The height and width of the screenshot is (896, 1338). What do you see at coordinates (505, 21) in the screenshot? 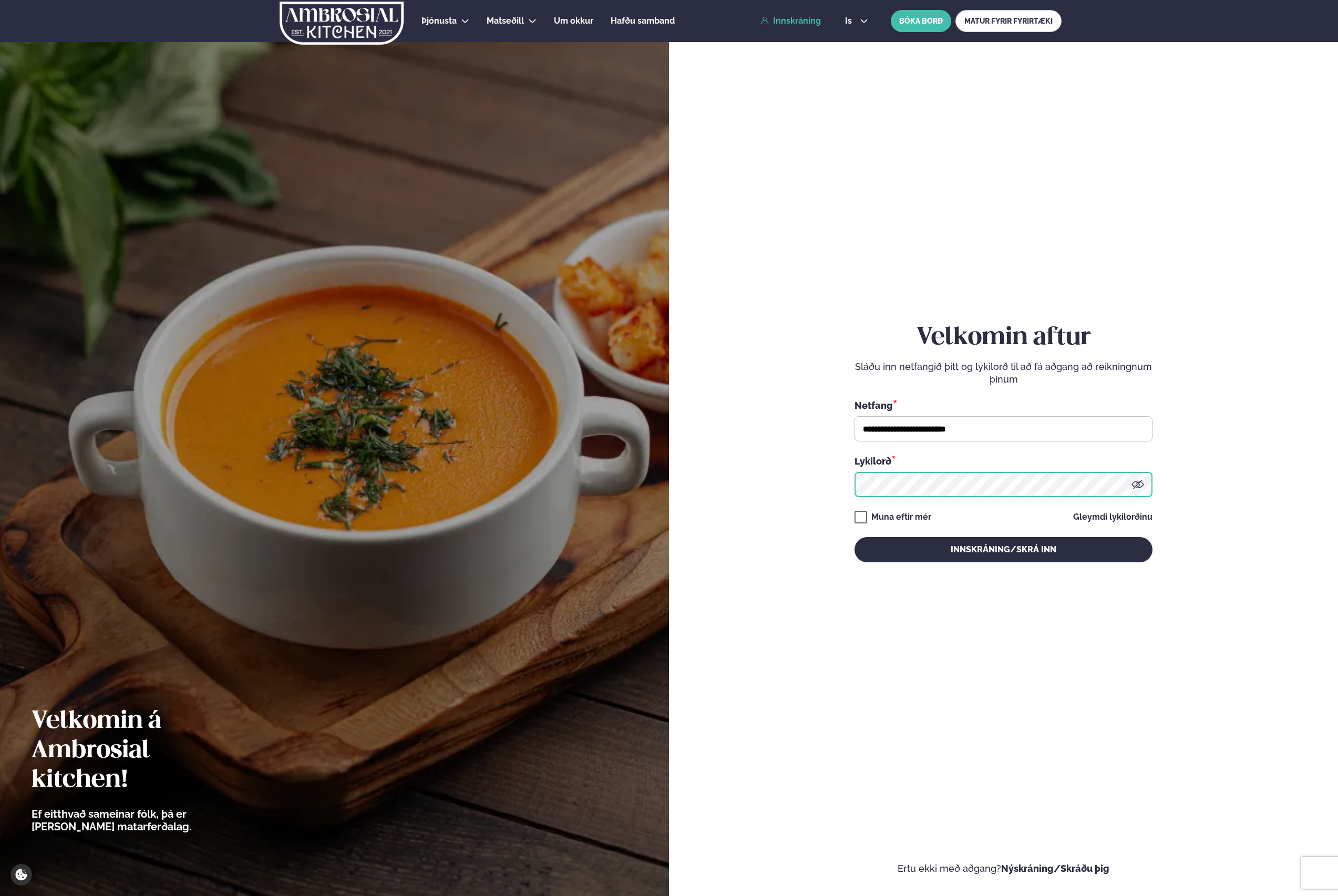
I see `a: Matseðill` at bounding box center [505, 21].